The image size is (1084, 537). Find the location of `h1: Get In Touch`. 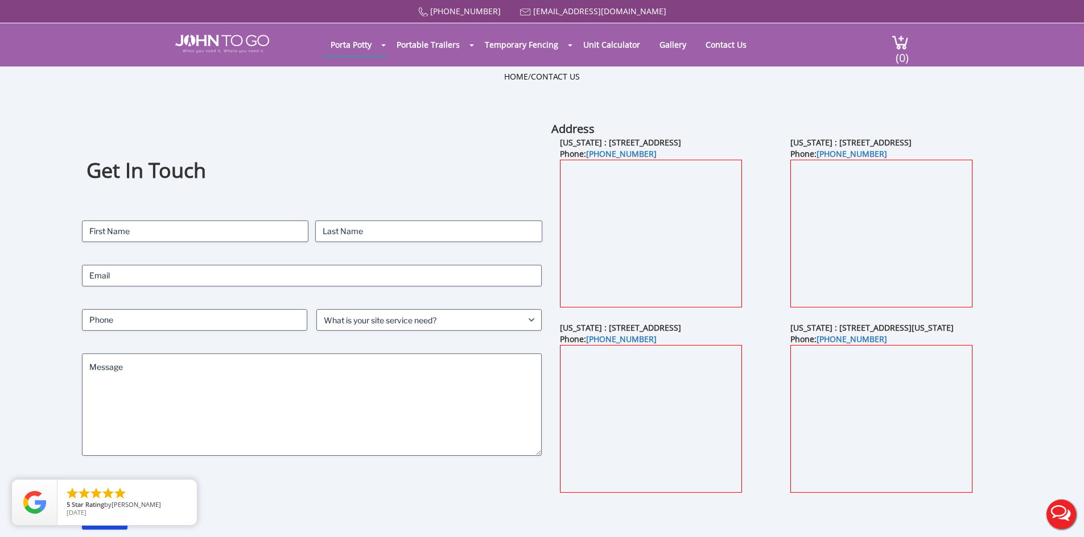

h1: Get In Touch is located at coordinates (312, 171).